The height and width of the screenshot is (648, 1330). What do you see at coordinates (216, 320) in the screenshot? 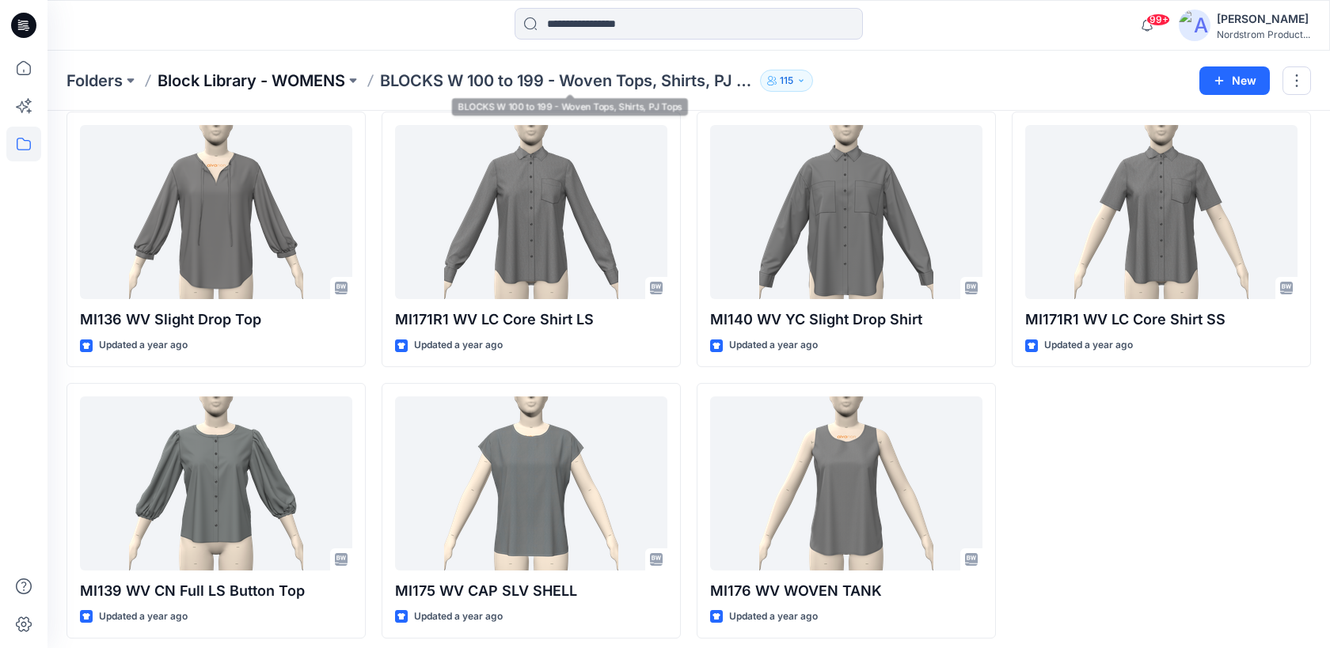
I see `p: MI136 WV Slight Drop Top` at bounding box center [216, 320].